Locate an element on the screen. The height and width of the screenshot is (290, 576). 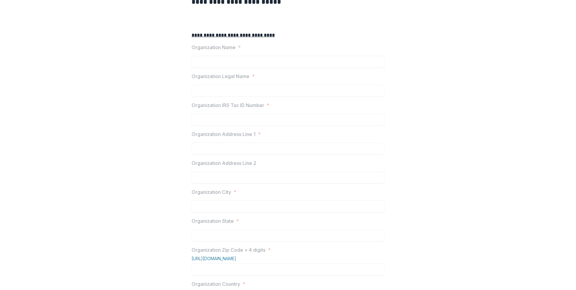
p: Organization Country is located at coordinates (216, 284).